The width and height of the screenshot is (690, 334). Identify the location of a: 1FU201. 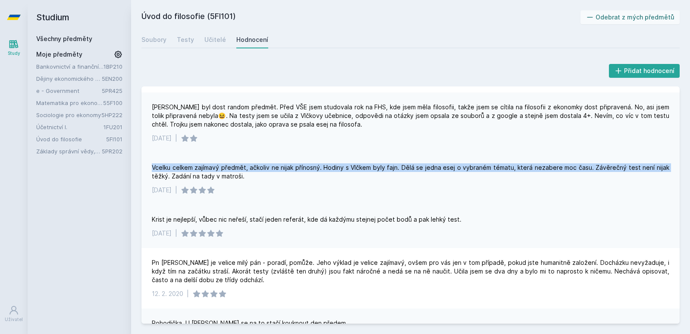
(113, 127).